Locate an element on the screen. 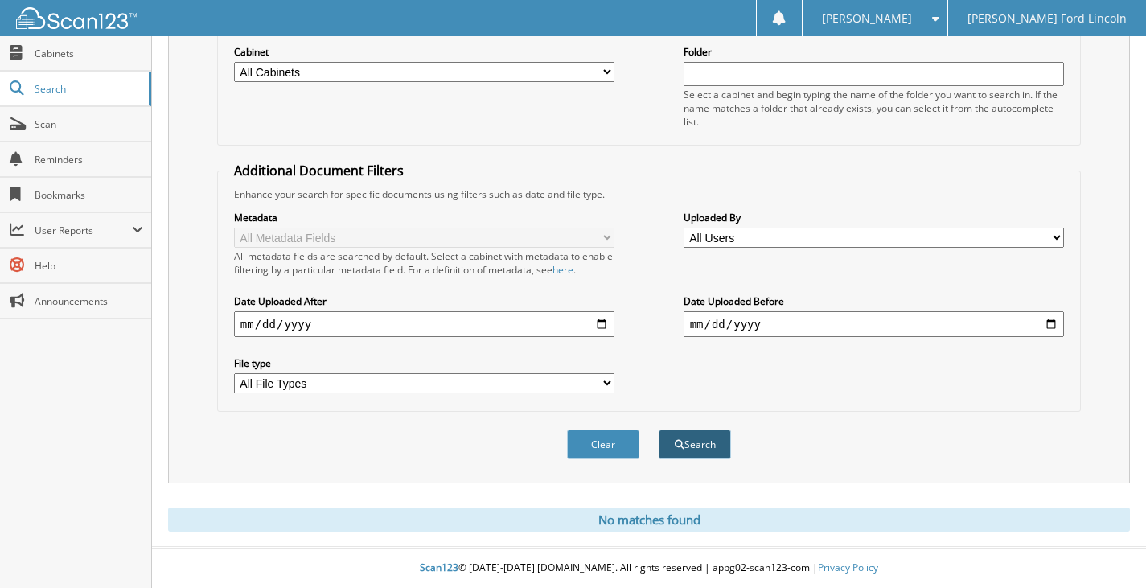  div: Enhance your search for specific documents using filters such as date and file type. is located at coordinates (649, 194).